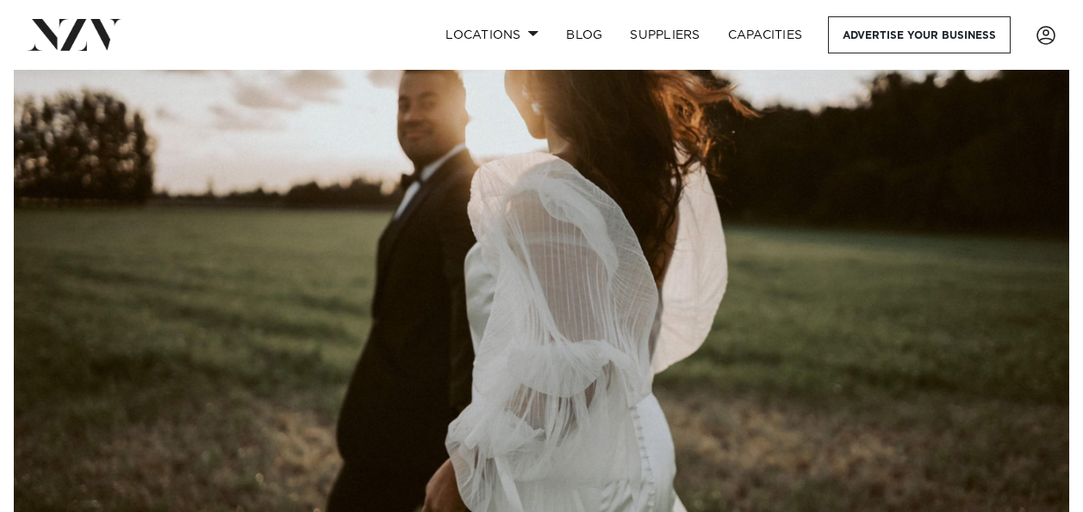 The height and width of the screenshot is (512, 1083). Describe the element at coordinates (919, 34) in the screenshot. I see `a: Advertise your business` at that location.